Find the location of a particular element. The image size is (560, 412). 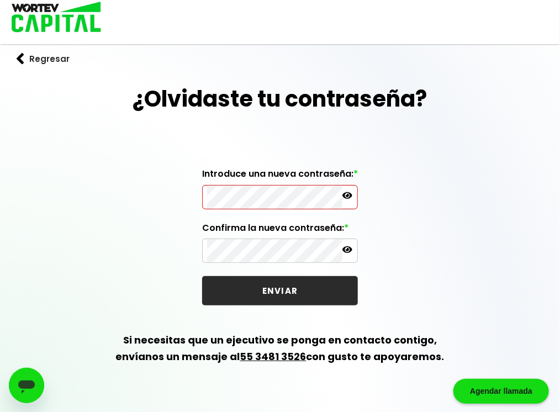

b: Si necesitas que un ejecutivo se ponga en contacto contigo, envíanos un mensaje al con gusto te a... is located at coordinates (280, 348).